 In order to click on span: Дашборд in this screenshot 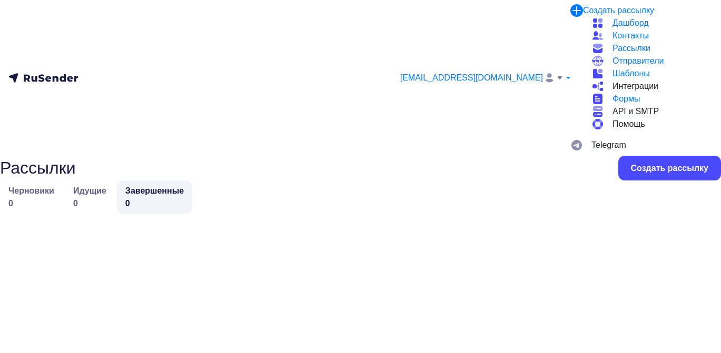, I will do `click(630, 23)`.